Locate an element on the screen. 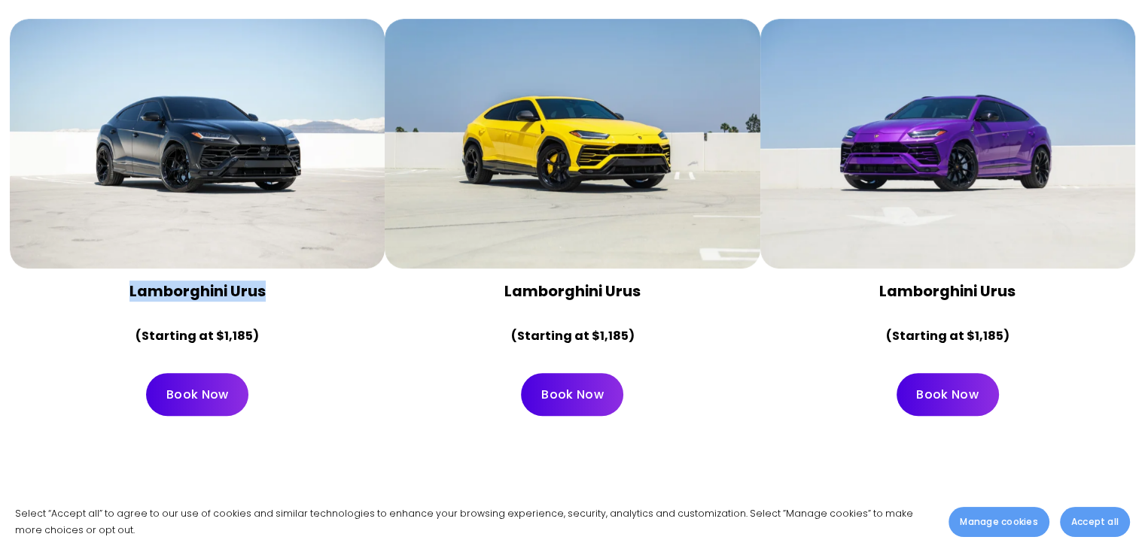 This screenshot has height=549, width=1145. p: Select “Accept all” to agree to our use of cookies and similar technologies to enhance your brows... is located at coordinates (474, 522).